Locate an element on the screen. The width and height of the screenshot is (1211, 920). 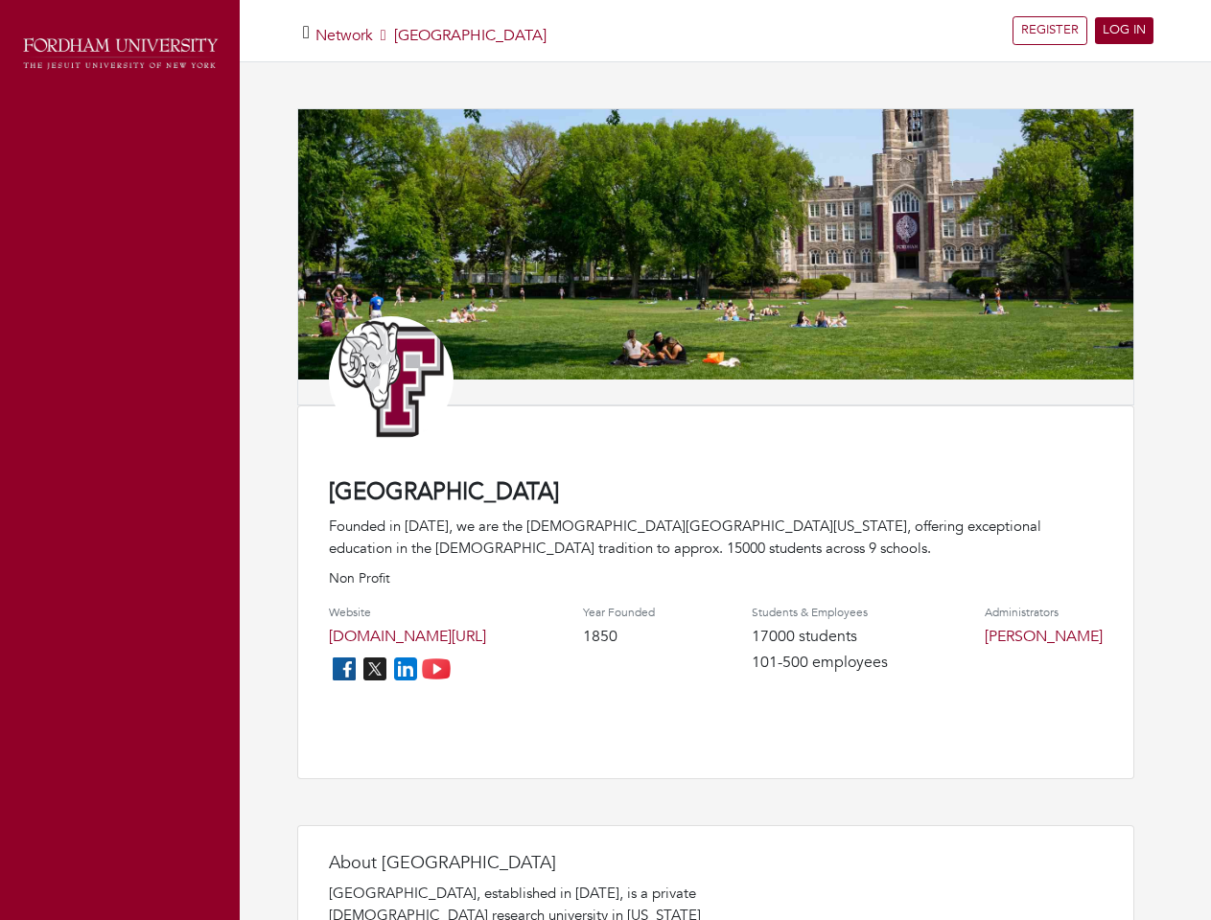
h4: 1850 is located at coordinates (618, 637).